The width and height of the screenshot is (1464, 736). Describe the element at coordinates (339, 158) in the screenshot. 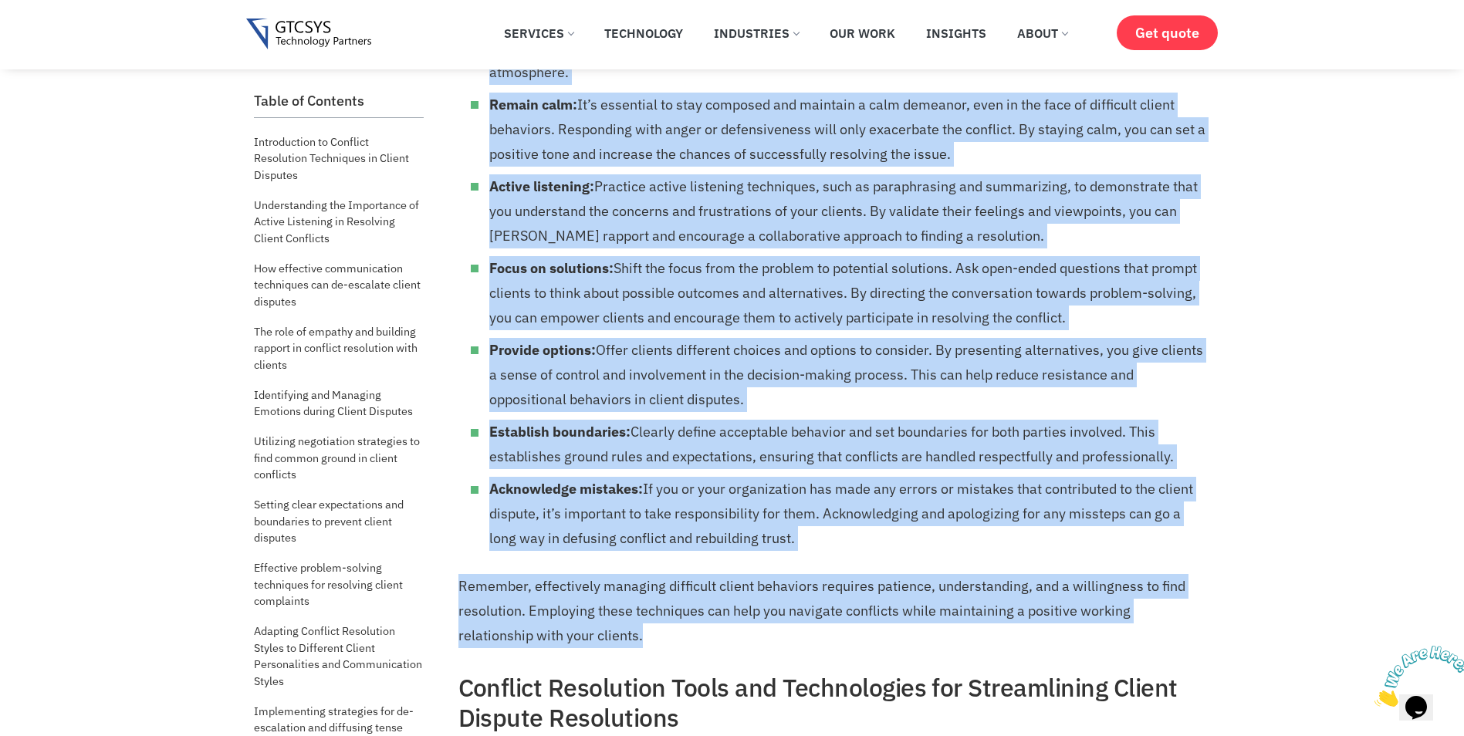

I see `a: Introduction to Conflict Resolution Techniques in Client Disputes` at that location.